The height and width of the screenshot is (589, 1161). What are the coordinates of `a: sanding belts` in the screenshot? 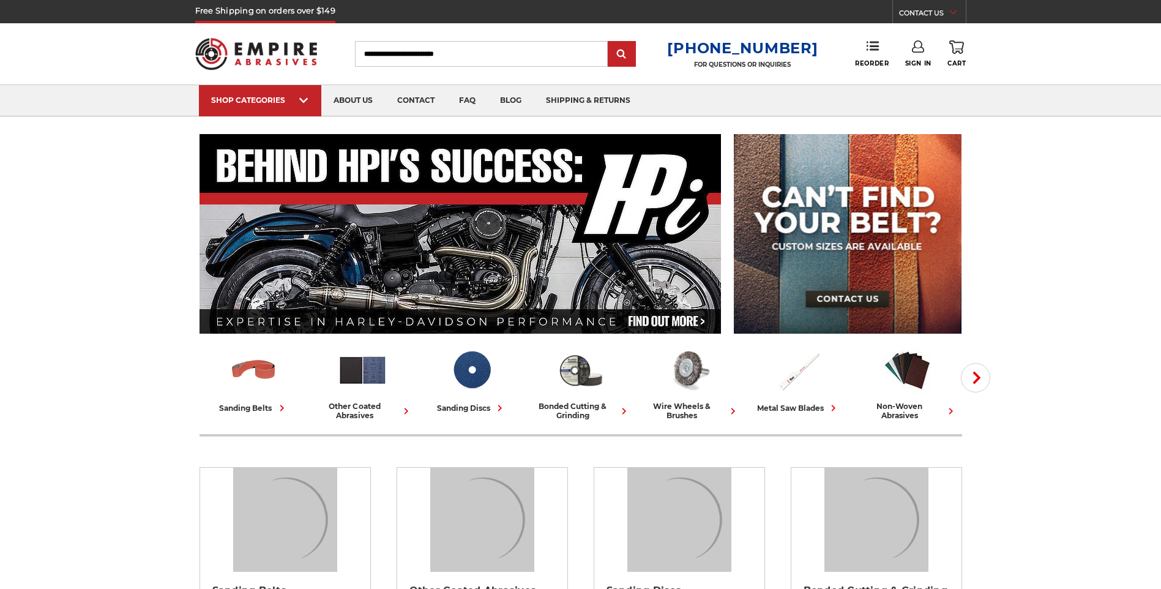 It's located at (254, 379).